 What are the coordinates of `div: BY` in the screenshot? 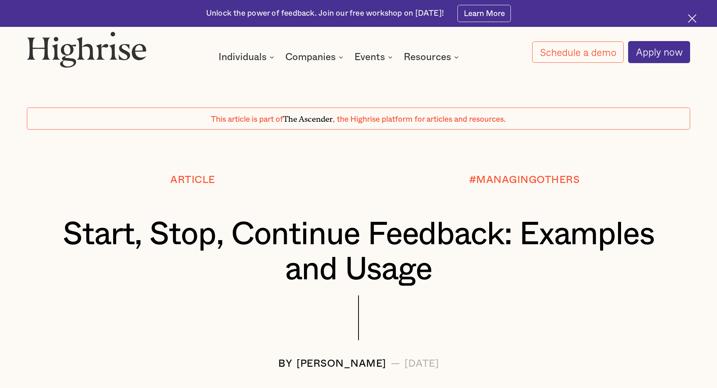 It's located at (285, 364).